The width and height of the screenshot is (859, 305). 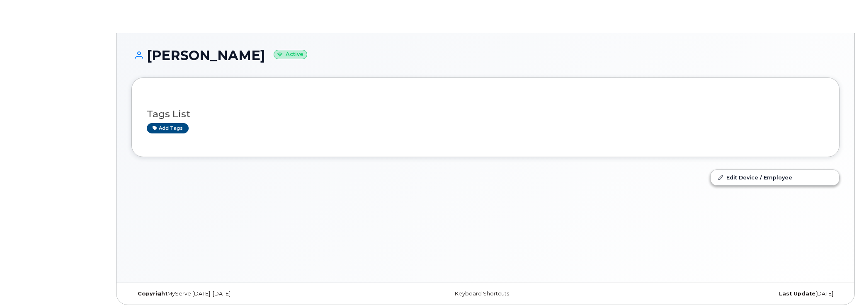 I want to click on h3: Tags List, so click(x=486, y=114).